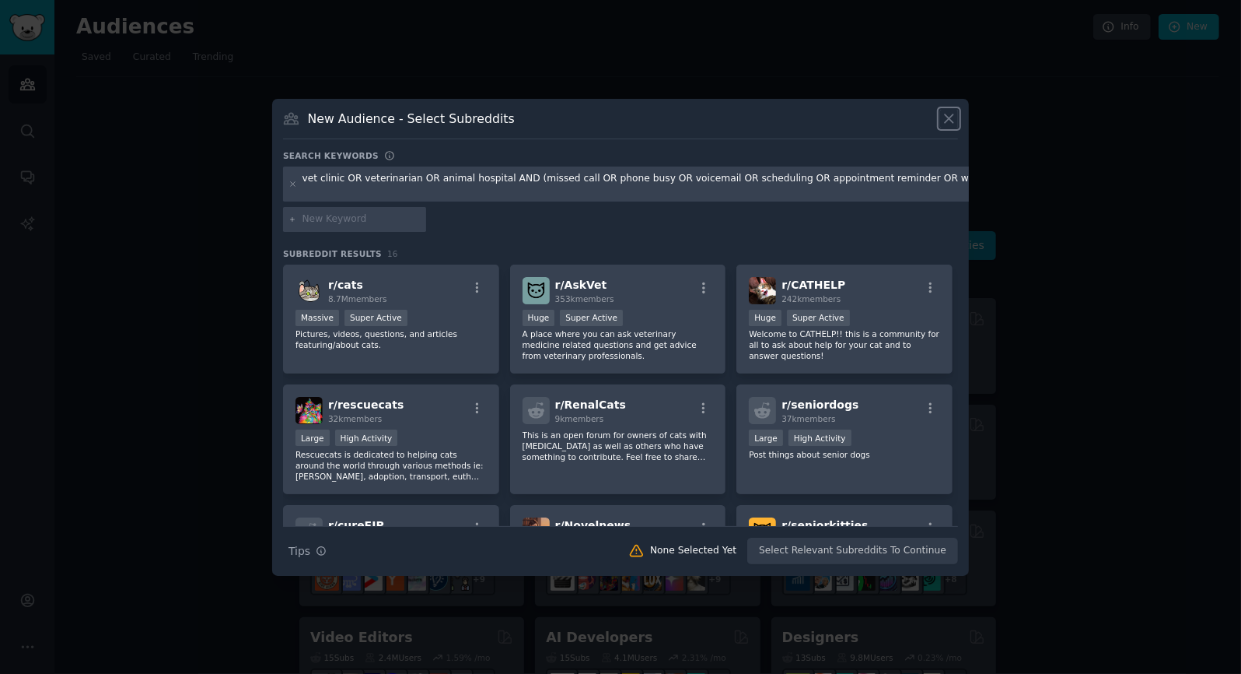 The height and width of the screenshot is (674, 1241). I want to click on span: 9k members, so click(579, 418).